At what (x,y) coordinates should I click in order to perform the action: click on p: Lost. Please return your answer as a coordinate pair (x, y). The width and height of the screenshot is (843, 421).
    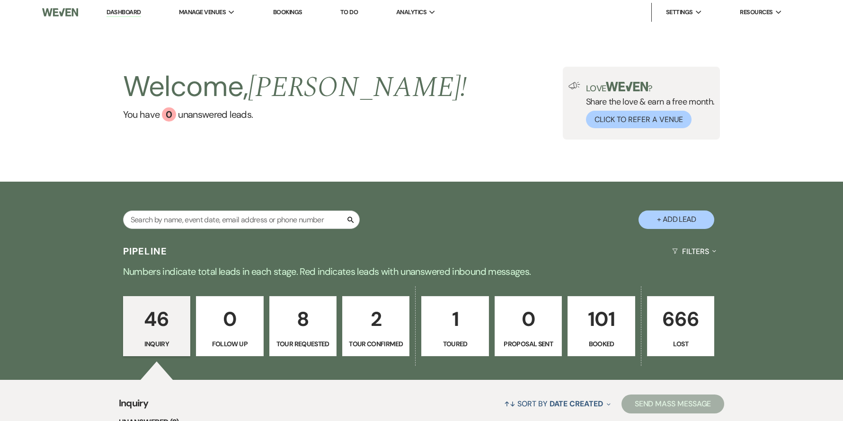
    Looking at the image, I should click on (681, 344).